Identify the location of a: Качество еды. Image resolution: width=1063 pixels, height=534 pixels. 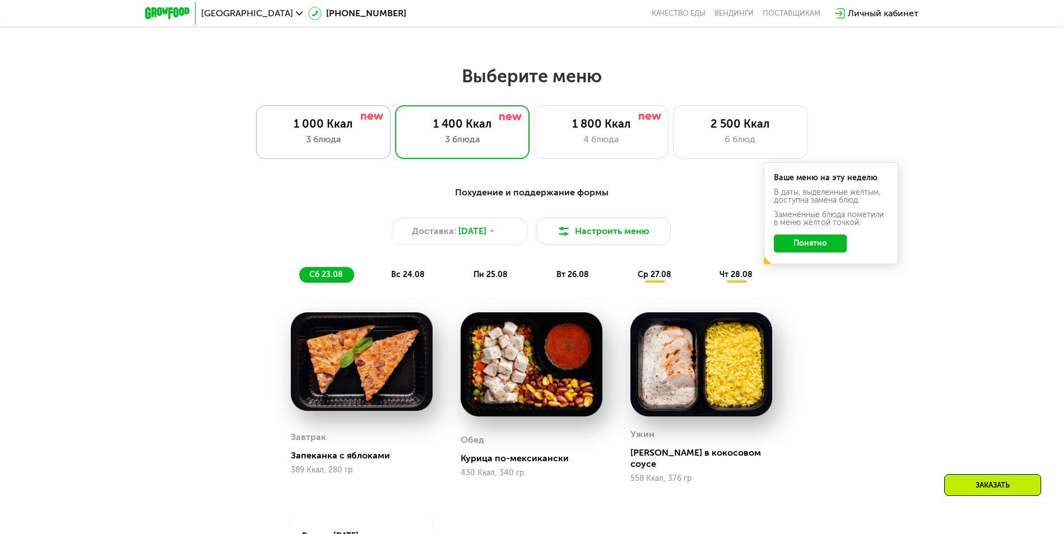
(678, 13).